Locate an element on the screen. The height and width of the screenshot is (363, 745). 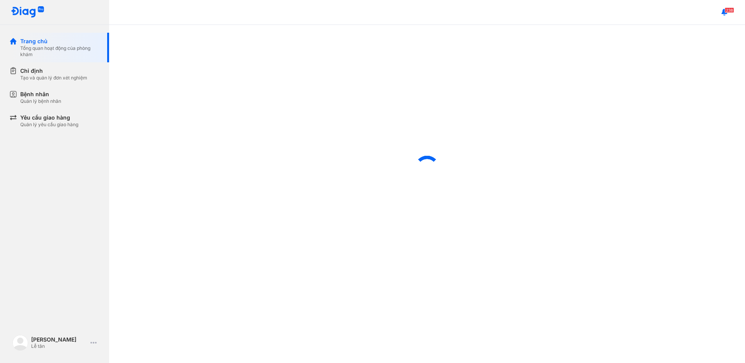
div: Lễ tân is located at coordinates (59, 346).